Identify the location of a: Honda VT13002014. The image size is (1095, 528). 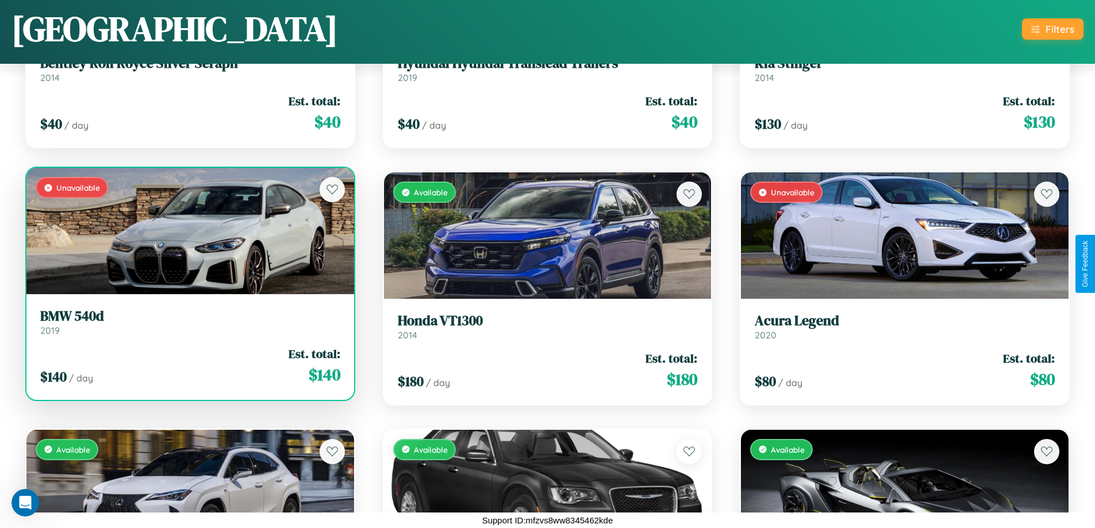
(548, 326).